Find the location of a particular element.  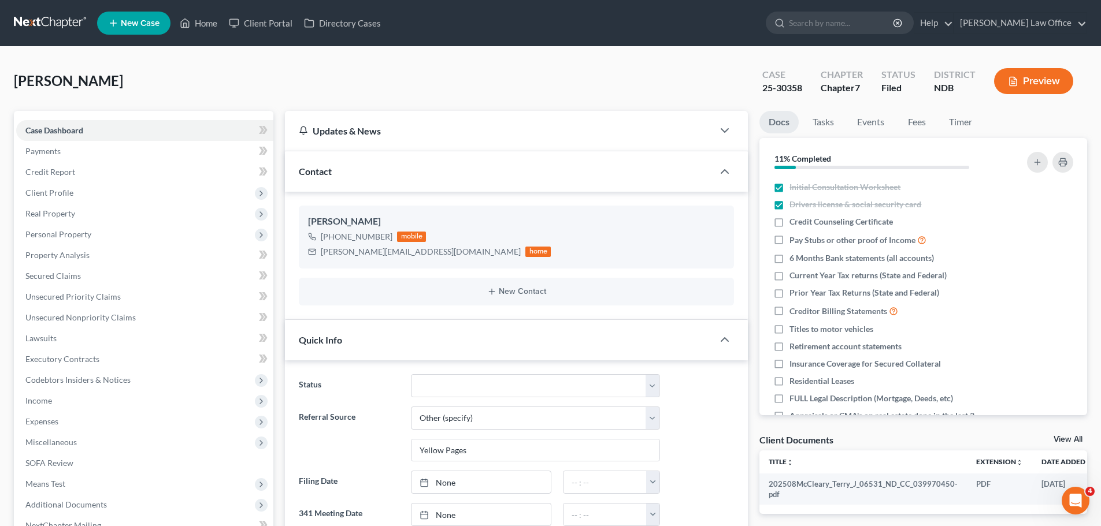

div: mobile is located at coordinates (411, 237).